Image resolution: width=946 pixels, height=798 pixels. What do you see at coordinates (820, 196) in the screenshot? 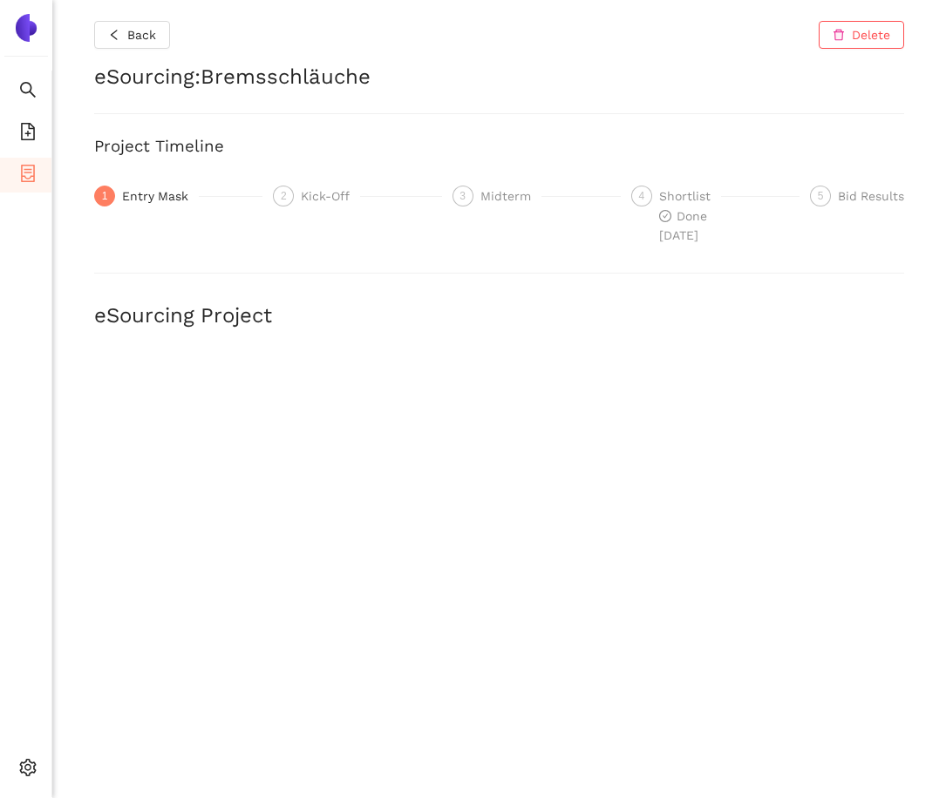
I see `span: 5` at bounding box center [820, 196].